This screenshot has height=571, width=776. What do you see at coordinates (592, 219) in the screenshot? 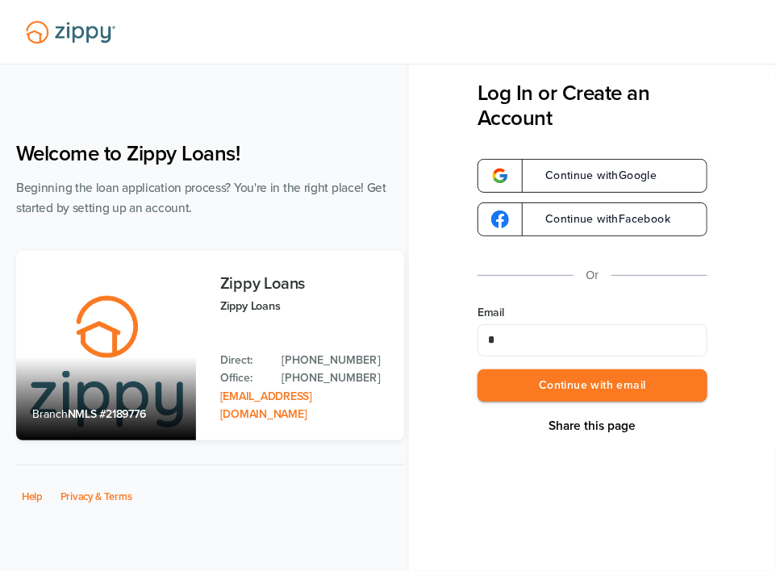
I see `a: google-logoContinue withFacebook` at bounding box center [592, 219].